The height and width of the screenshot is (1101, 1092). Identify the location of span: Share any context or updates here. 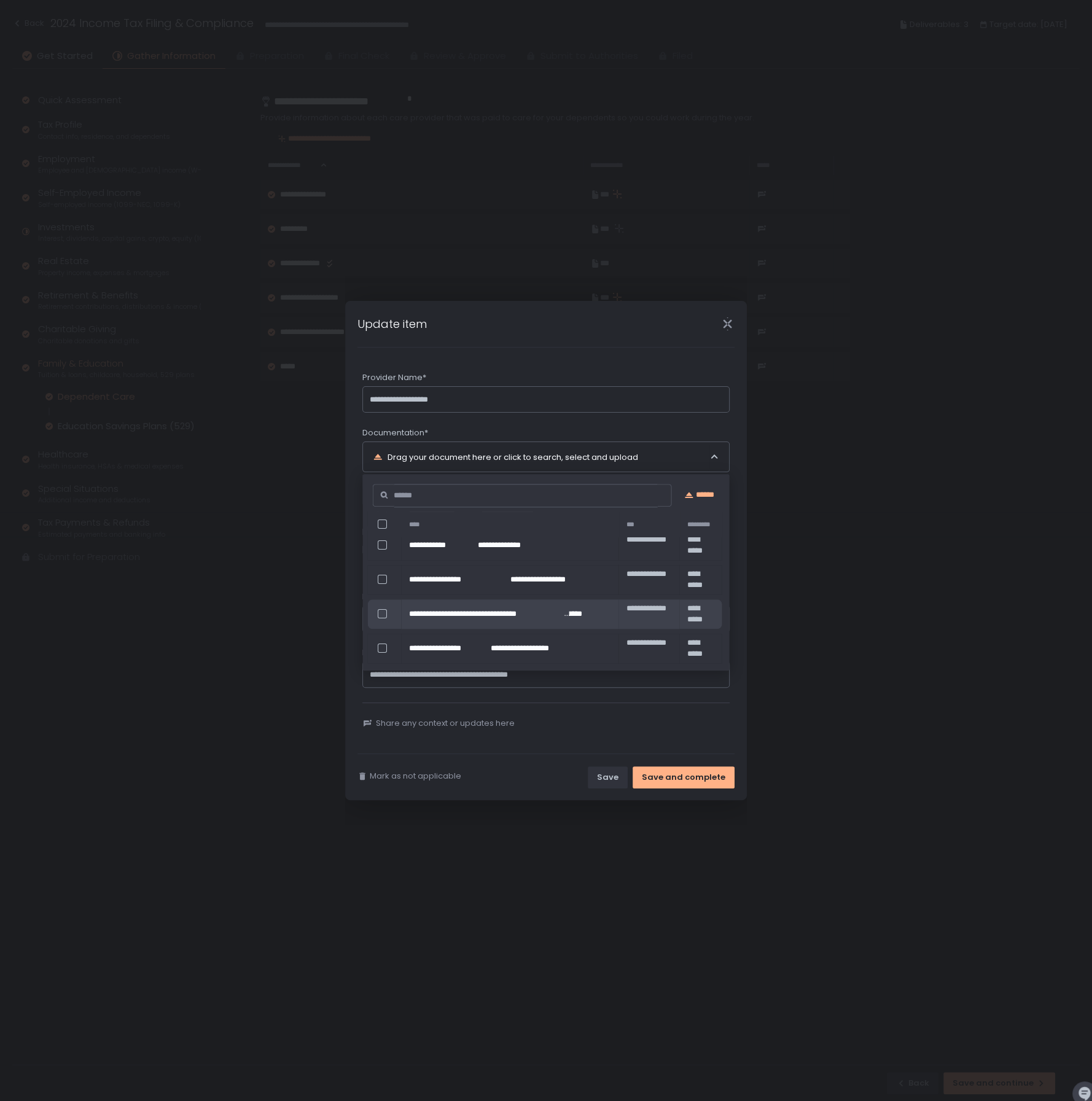
(445, 723).